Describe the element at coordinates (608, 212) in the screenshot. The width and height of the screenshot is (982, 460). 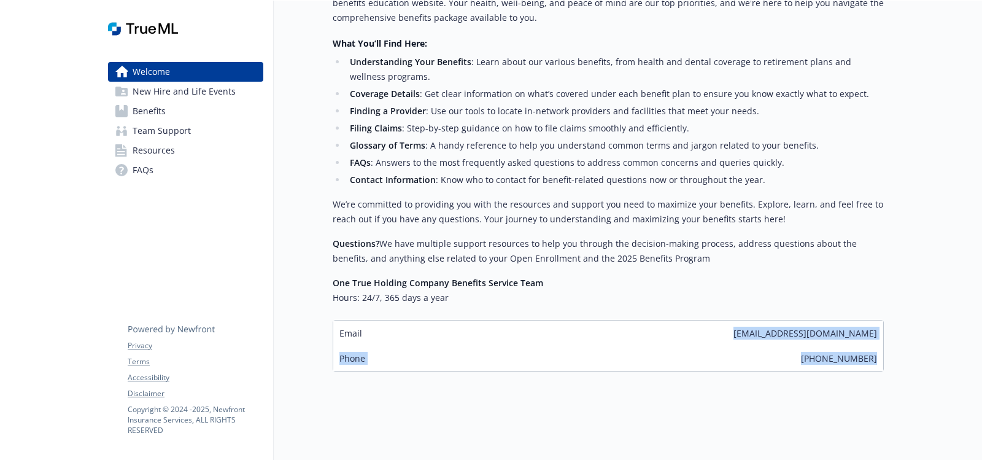
I see `p: We’re committed to providing you with the resources and support you need to maximize your benefit...` at that location.